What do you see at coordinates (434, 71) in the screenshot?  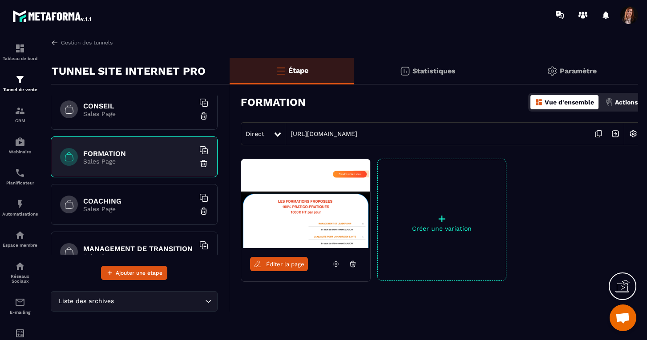 I see `p: Statistiques` at bounding box center [434, 71].